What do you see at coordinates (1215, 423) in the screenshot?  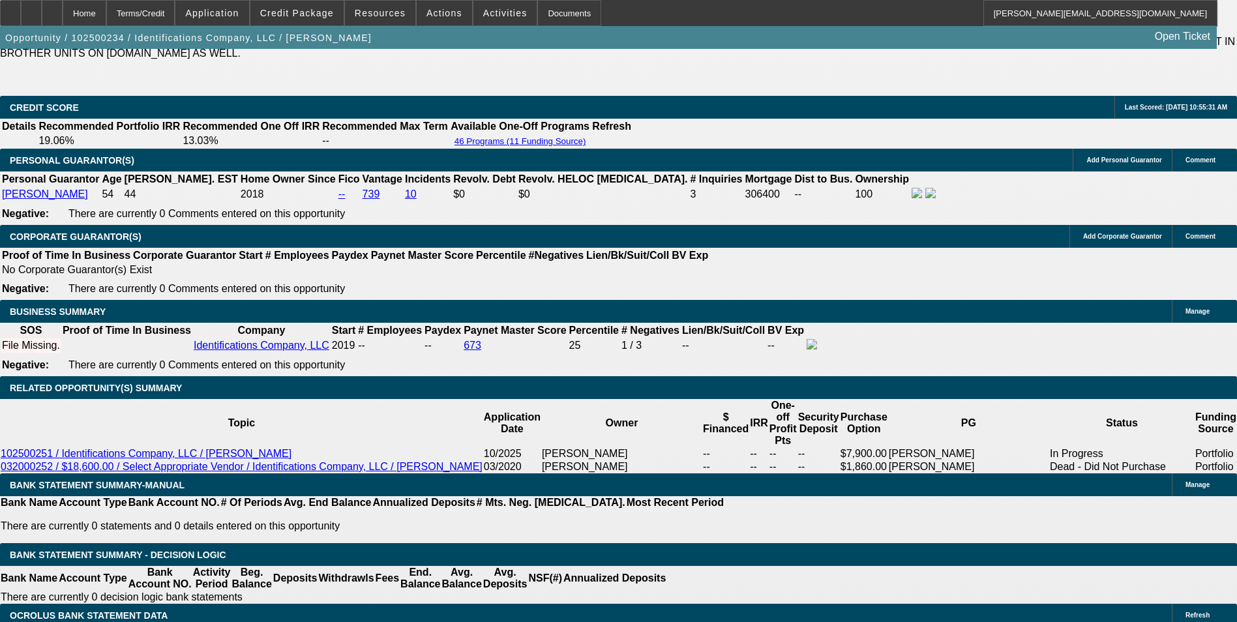 I see `th: Funding Source` at bounding box center [1215, 423].